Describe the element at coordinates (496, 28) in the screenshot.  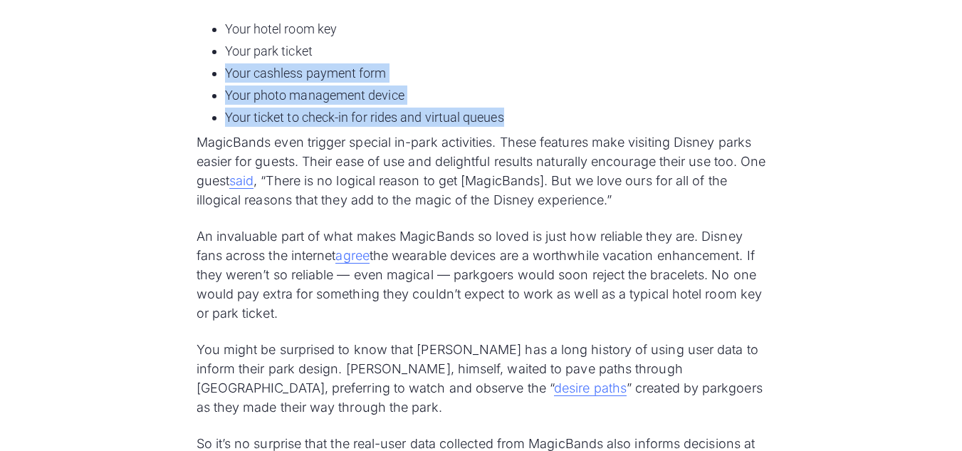
I see `li: Your hotel room key` at that location.